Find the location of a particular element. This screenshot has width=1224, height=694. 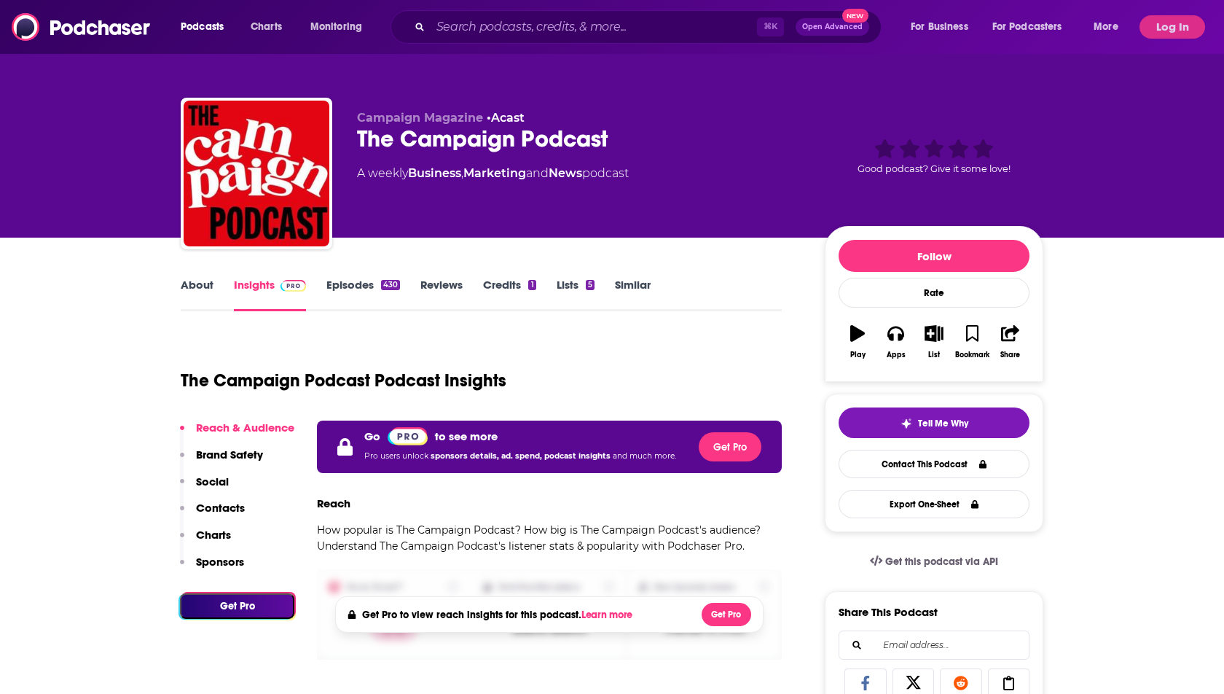

div: Bookmark is located at coordinates (972, 355).